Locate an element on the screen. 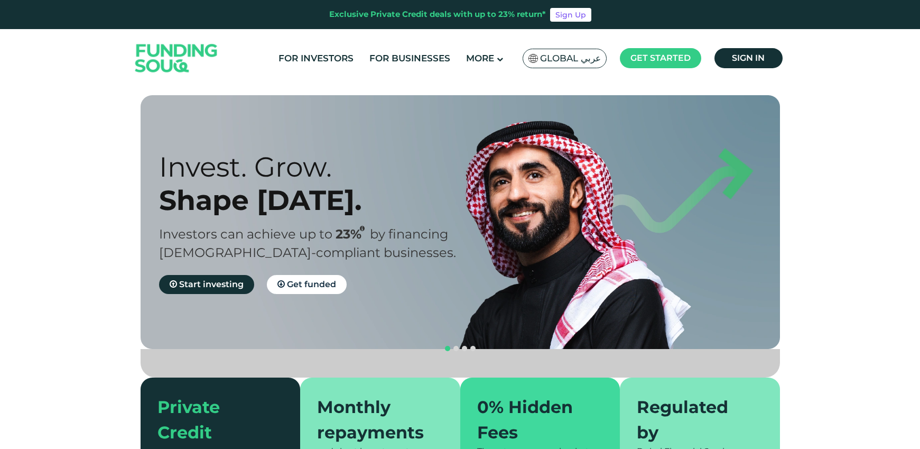 The image size is (920, 449). span: Start investing is located at coordinates (211, 284).